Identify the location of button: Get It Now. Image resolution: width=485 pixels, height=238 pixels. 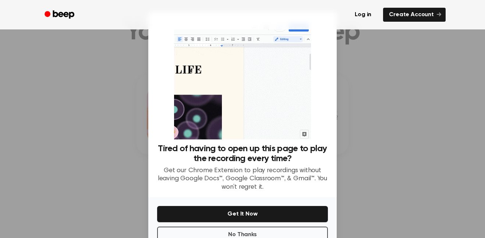
(243, 214).